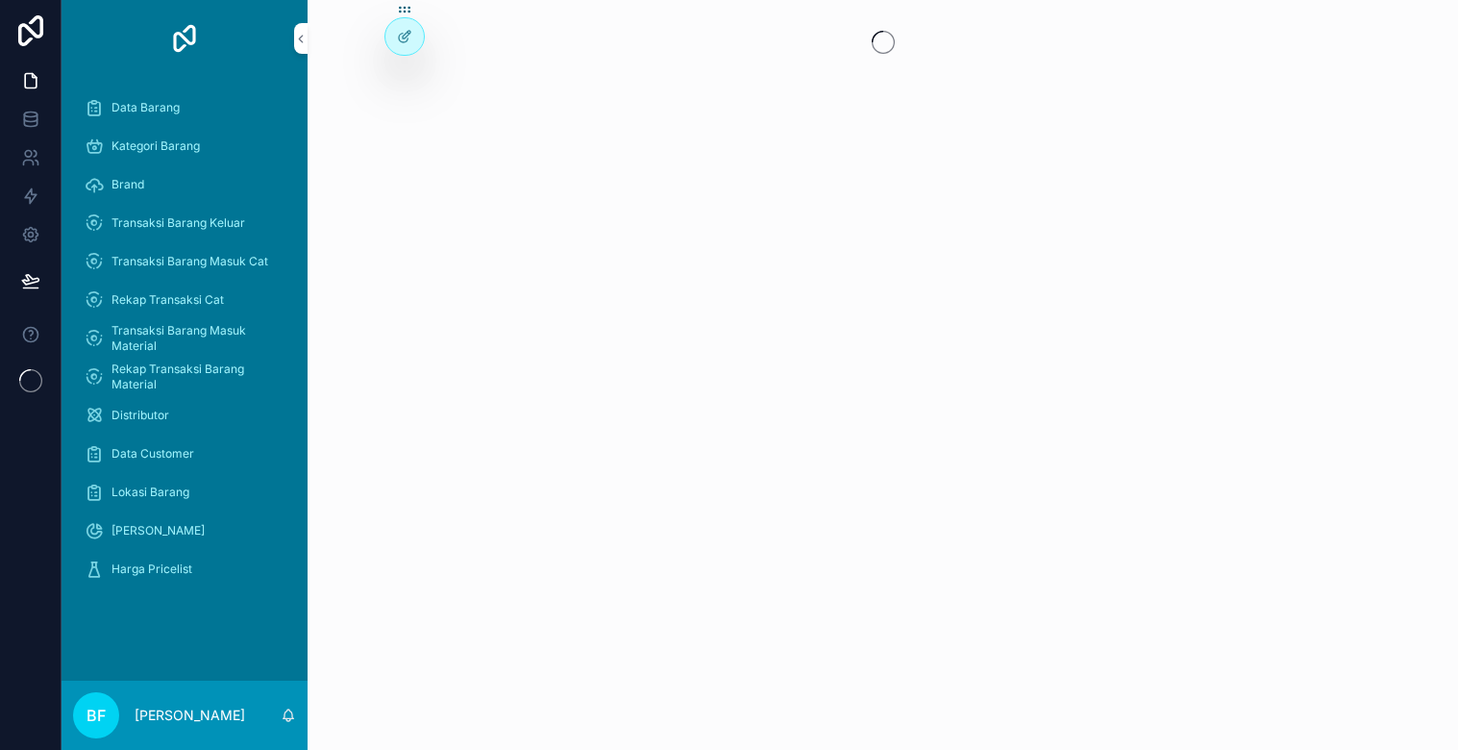 Image resolution: width=1458 pixels, height=750 pixels. I want to click on a: Lokasi Barang, so click(185, 492).